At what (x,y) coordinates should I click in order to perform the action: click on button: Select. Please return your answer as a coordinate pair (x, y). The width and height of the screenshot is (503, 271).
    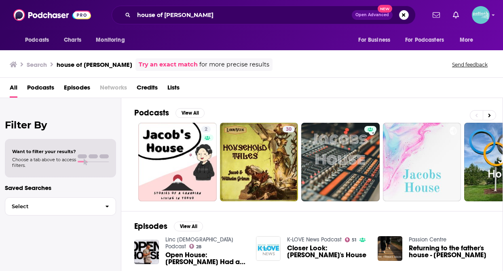
    Looking at the image, I should click on (60, 206).